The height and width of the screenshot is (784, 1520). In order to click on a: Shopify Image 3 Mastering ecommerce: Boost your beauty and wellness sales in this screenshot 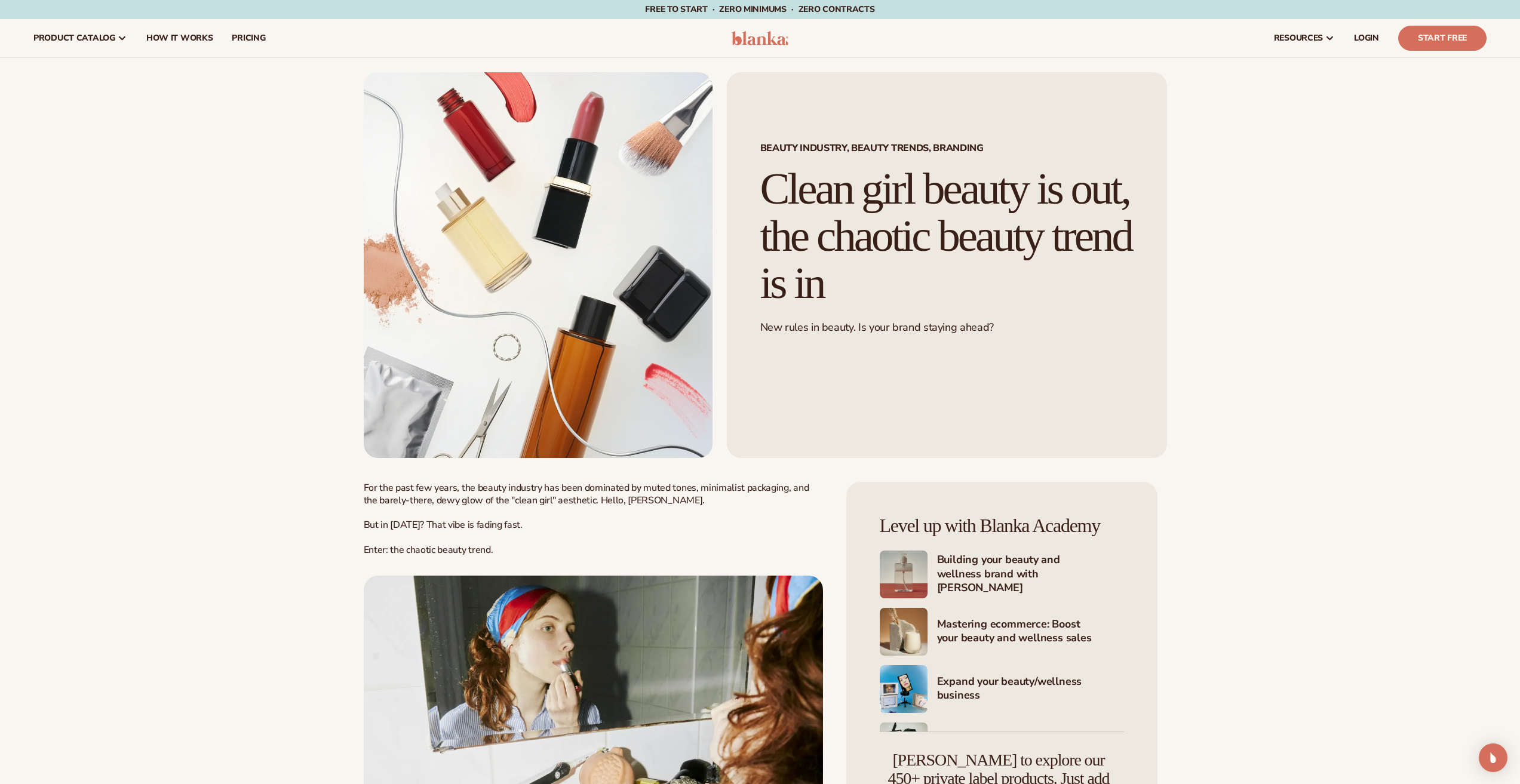, I will do `click(1002, 632)`.